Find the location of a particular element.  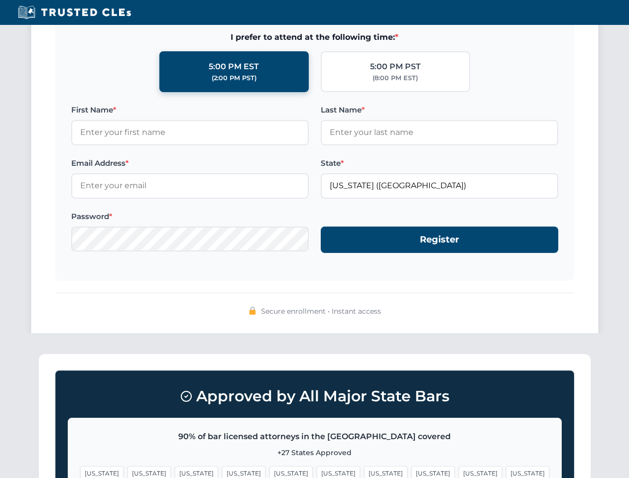

h3: Approved by All Major State Bars is located at coordinates (315, 397).